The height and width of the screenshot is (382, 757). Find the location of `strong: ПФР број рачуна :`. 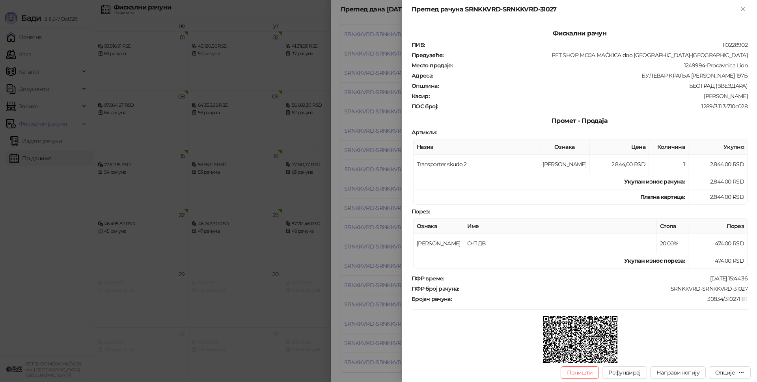

strong: ПФР број рачуна : is located at coordinates (435, 289).